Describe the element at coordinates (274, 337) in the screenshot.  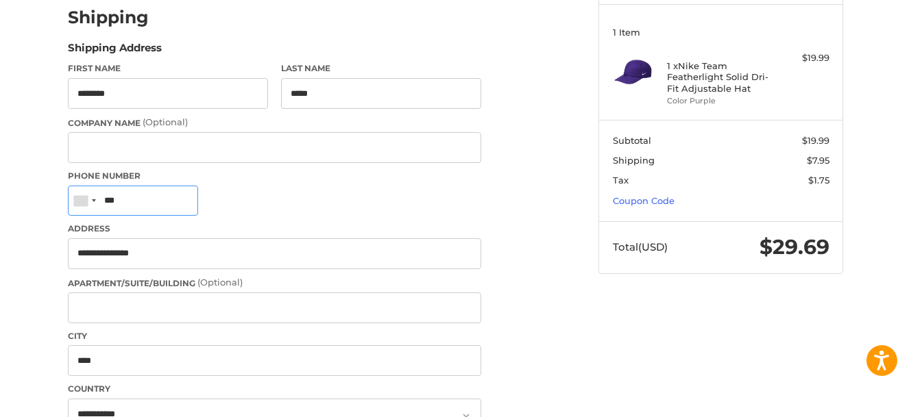
I see `label: City` at that location.